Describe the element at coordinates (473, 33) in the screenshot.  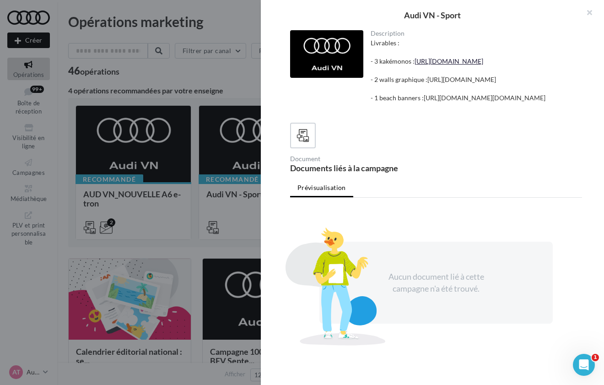
I see `div: Description` at that location.